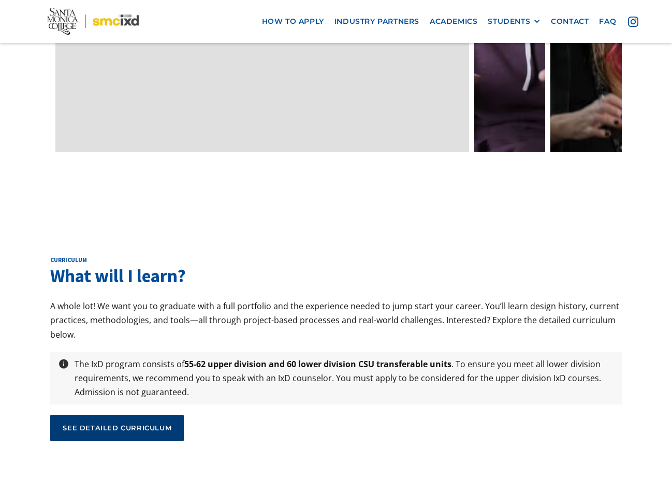 The height and width of the screenshot is (493, 672). What do you see at coordinates (377, 21) in the screenshot?
I see `a: industry partners` at bounding box center [377, 21].